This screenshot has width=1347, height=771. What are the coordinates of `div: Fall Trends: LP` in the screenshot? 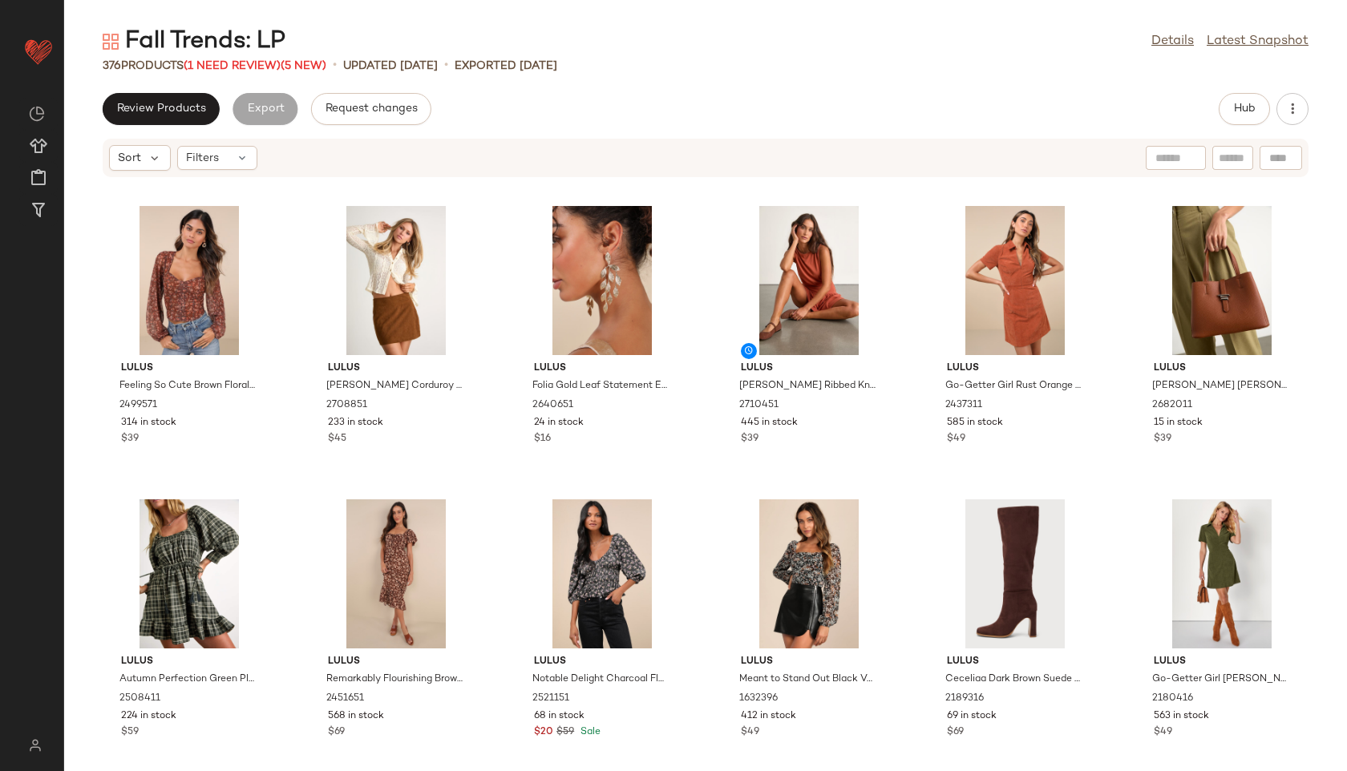 It's located at (194, 42).